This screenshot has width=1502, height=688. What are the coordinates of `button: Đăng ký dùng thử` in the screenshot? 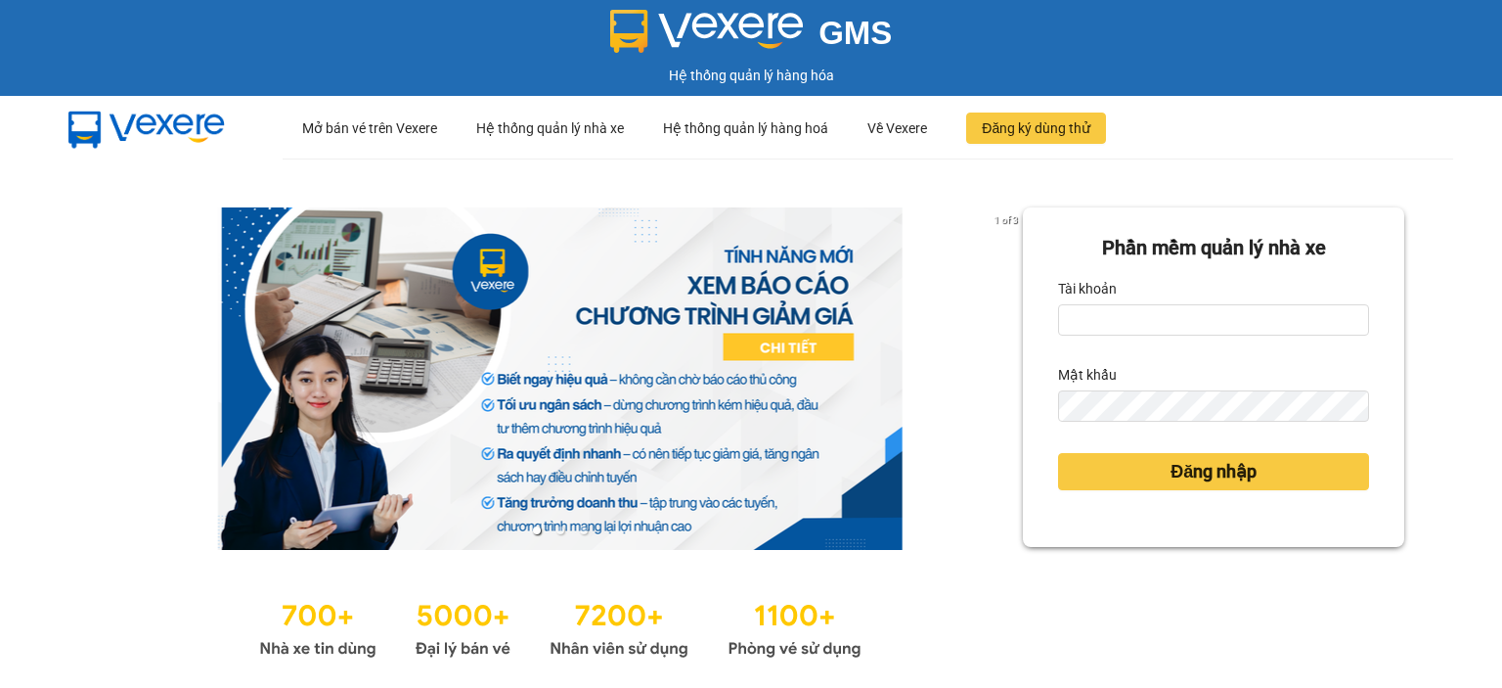 It's located at (1036, 128).